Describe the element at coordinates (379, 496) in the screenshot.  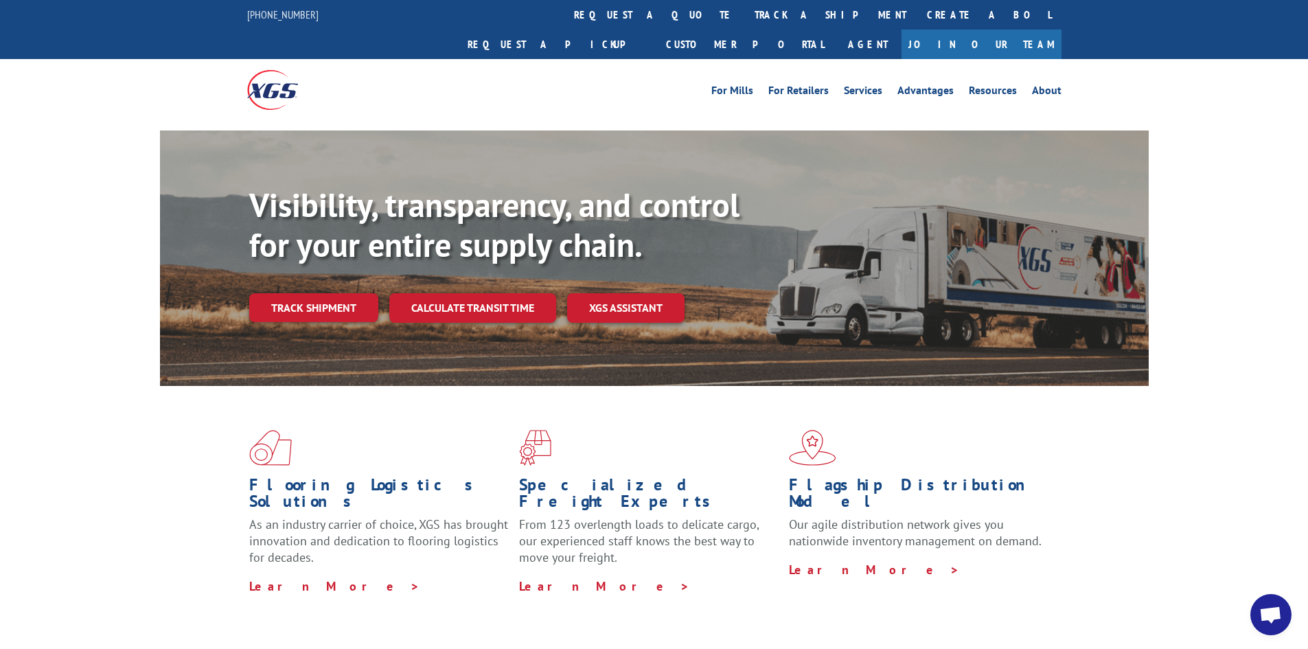
I see `h1: Flooring Logistics Solutions` at that location.